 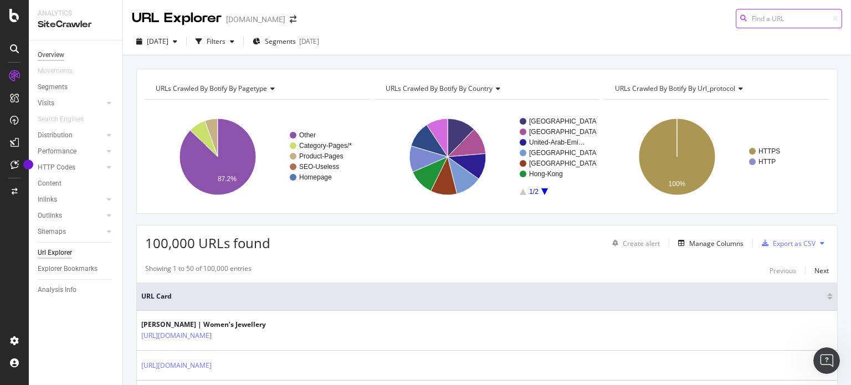 What do you see at coordinates (75, 13) in the screenshot?
I see `div: Analytics` at bounding box center [75, 13].